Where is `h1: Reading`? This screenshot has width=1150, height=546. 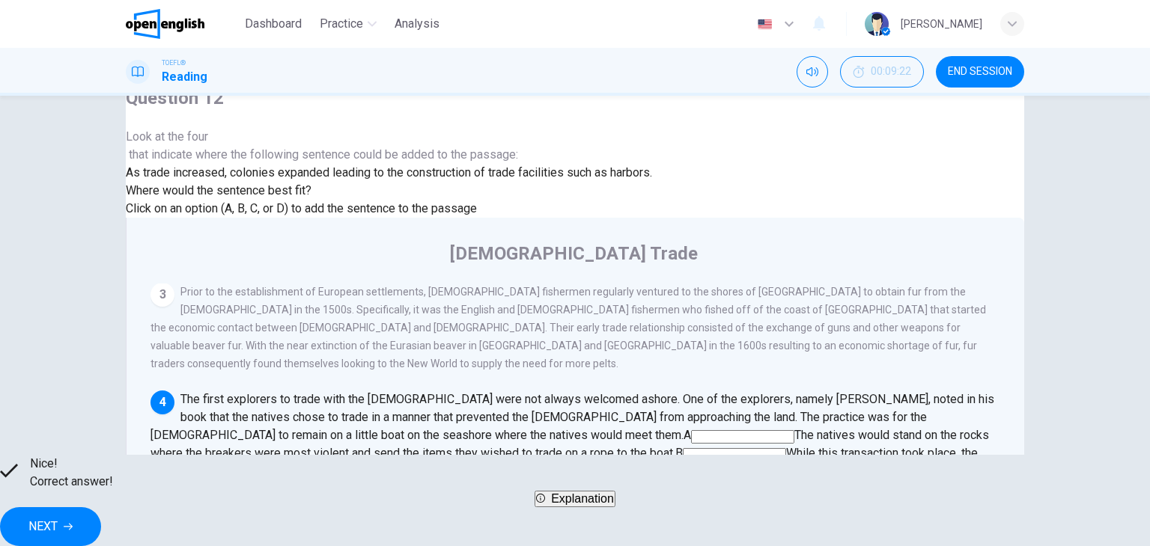
h1: Reading is located at coordinates (184, 77).